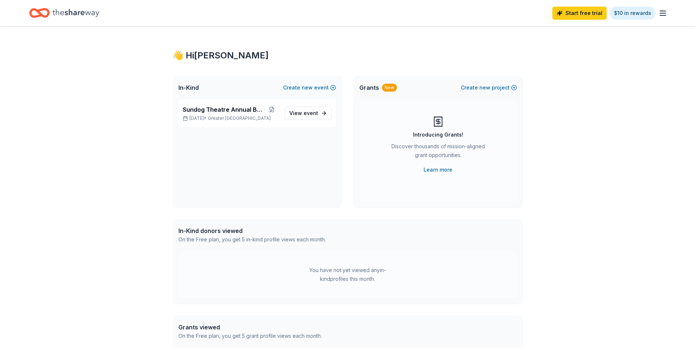 This screenshot has width=695, height=348. What do you see at coordinates (303, 113) in the screenshot?
I see `span: View` at bounding box center [303, 113].